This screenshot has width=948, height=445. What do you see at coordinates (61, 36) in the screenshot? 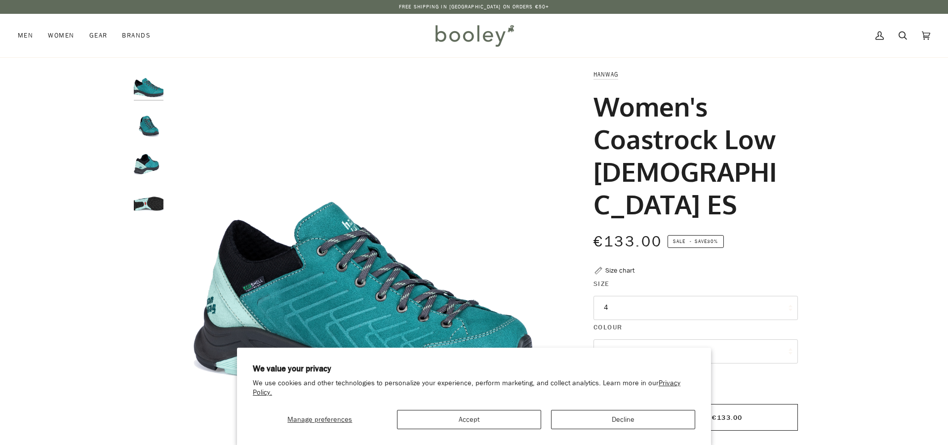
I see `div: Women` at bounding box center [61, 36].